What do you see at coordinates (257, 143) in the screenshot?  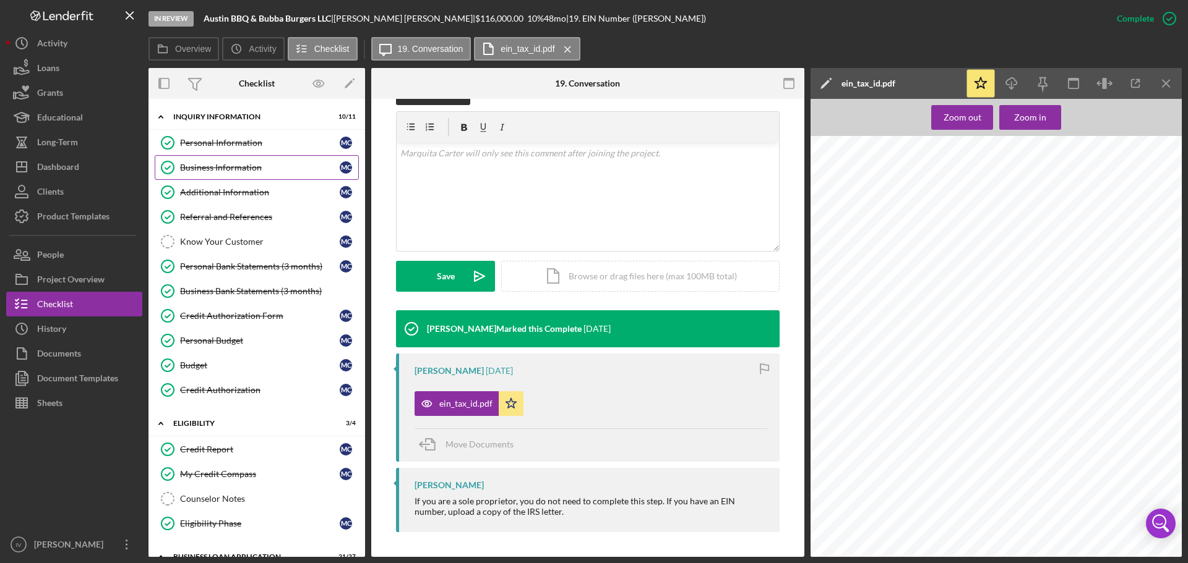 I see `a: Personal InformationMC` at bounding box center [257, 143].